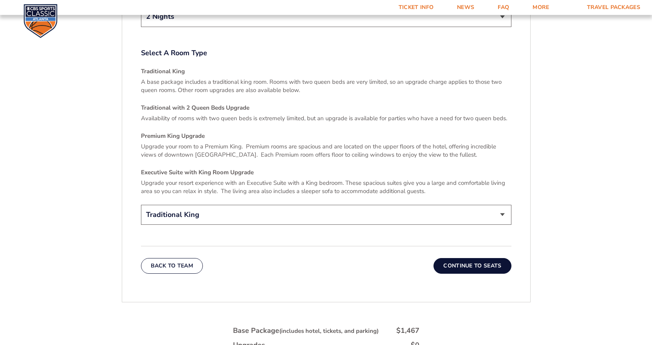 The width and height of the screenshot is (652, 345). I want to click on h4: Traditional King, so click(326, 71).